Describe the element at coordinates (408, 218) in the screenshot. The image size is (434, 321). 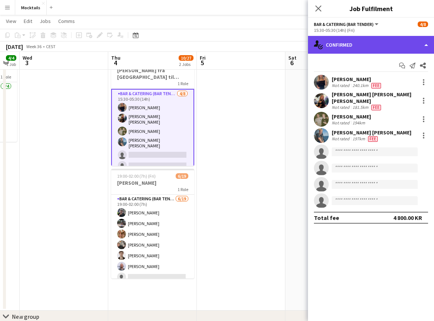
I see `div: 4 800.00 KR` at that location.